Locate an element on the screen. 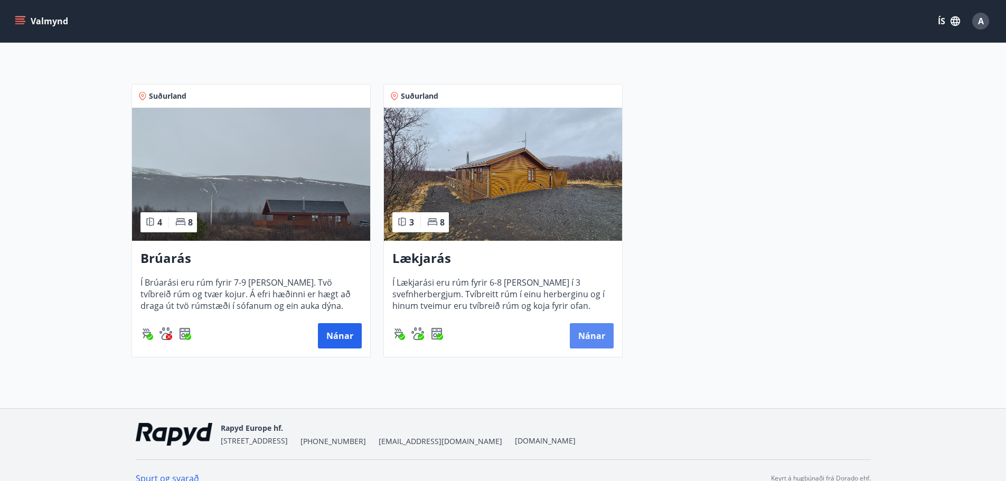 The height and width of the screenshot is (481, 1006). span: Rapyd Europe hf. is located at coordinates (252, 428).